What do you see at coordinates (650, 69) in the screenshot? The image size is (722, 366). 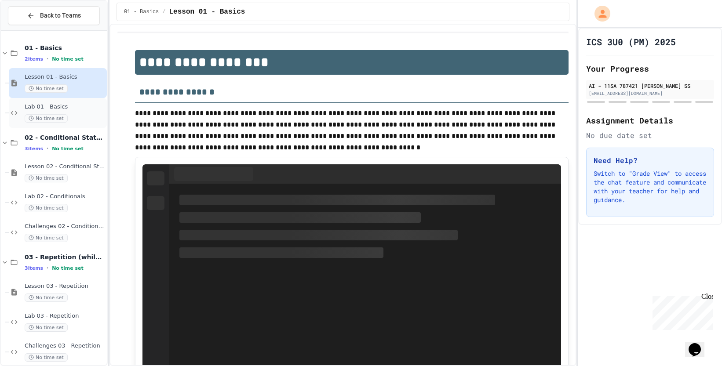 I see `h2: Your Progress` at bounding box center [650, 69].